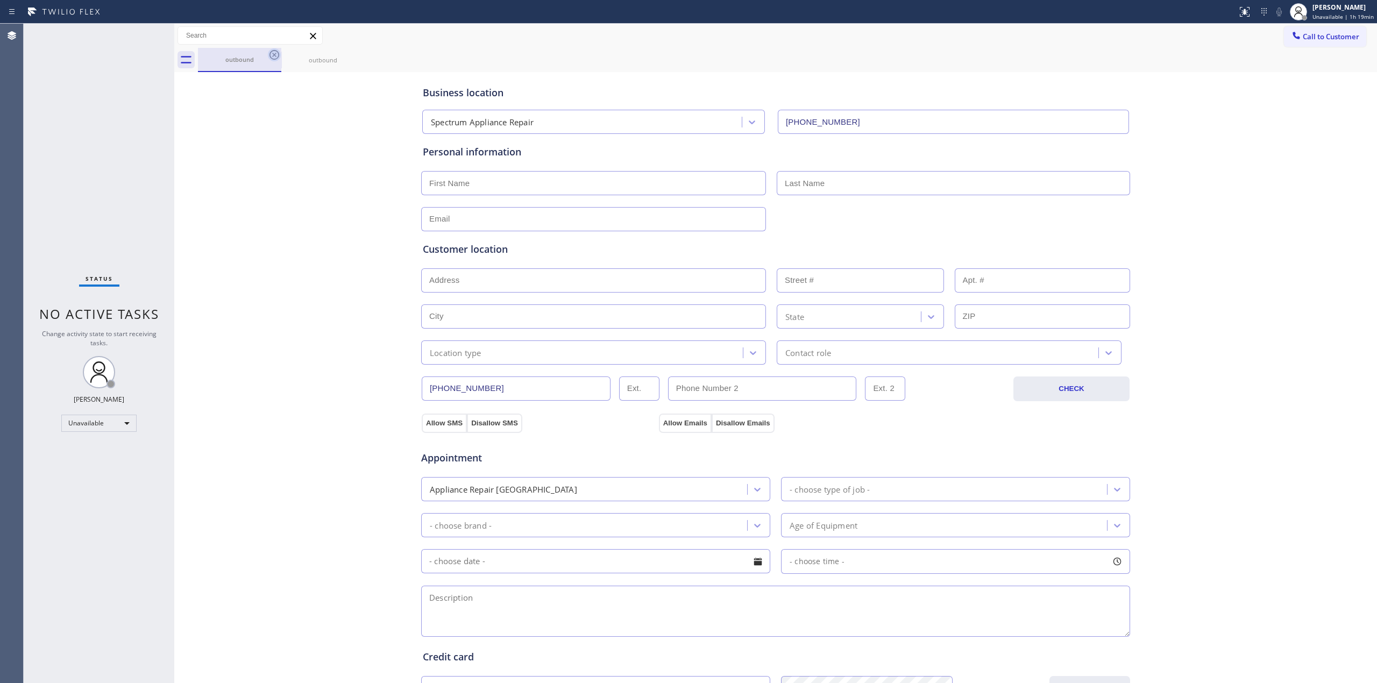  What do you see at coordinates (776, 657) in the screenshot?
I see `div: Credit card` at bounding box center [776, 657].